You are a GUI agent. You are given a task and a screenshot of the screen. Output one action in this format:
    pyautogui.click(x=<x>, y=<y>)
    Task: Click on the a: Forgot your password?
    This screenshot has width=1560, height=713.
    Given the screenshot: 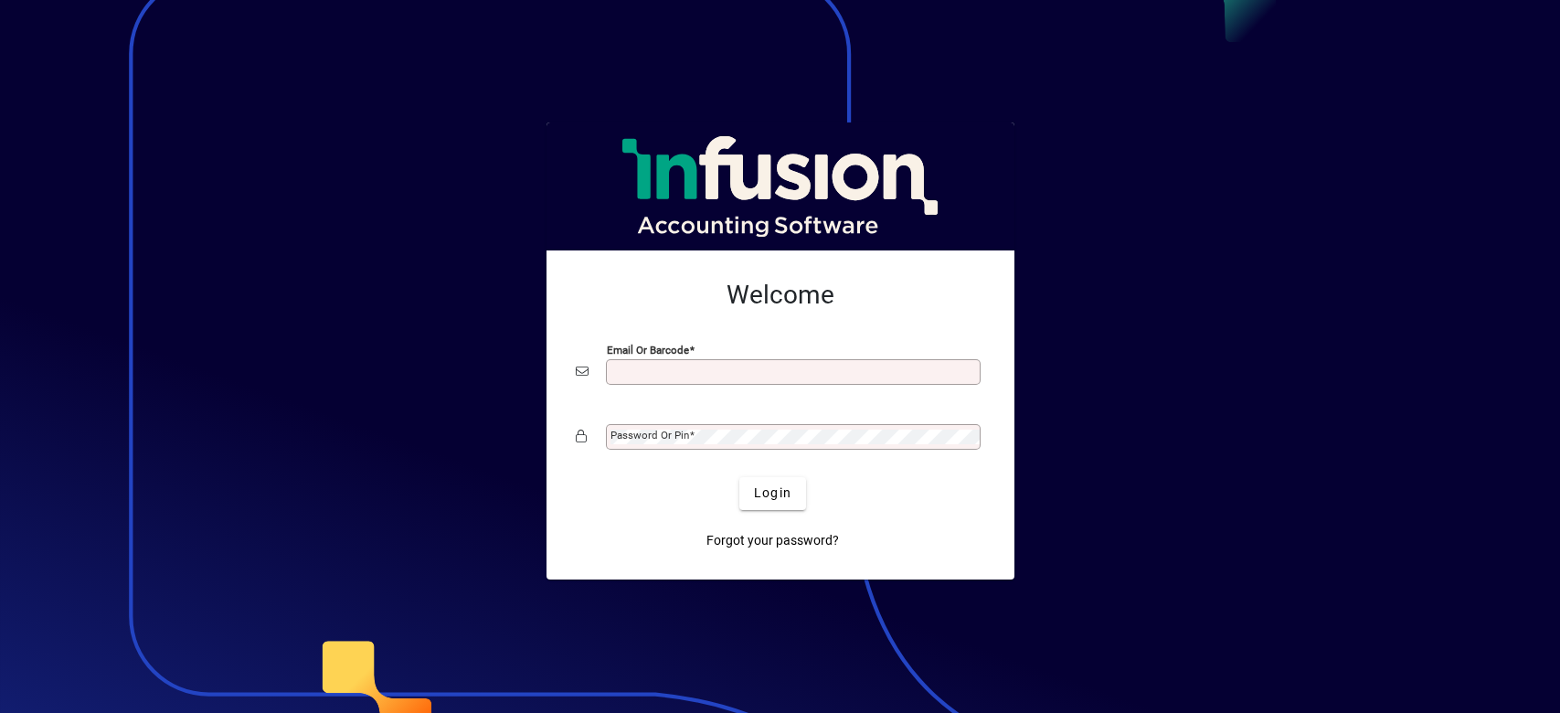 What is the action you would take?
    pyautogui.click(x=772, y=541)
    